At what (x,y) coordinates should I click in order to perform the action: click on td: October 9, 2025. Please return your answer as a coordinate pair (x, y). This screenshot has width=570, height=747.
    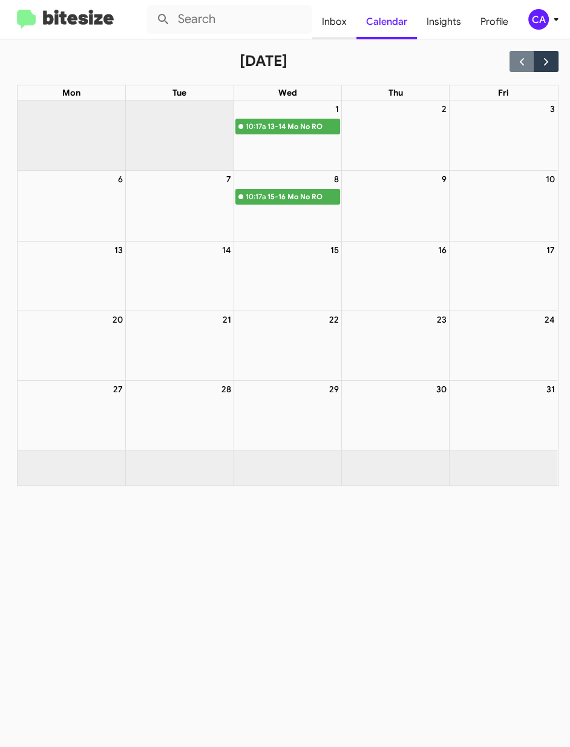
    Looking at the image, I should click on (395, 206).